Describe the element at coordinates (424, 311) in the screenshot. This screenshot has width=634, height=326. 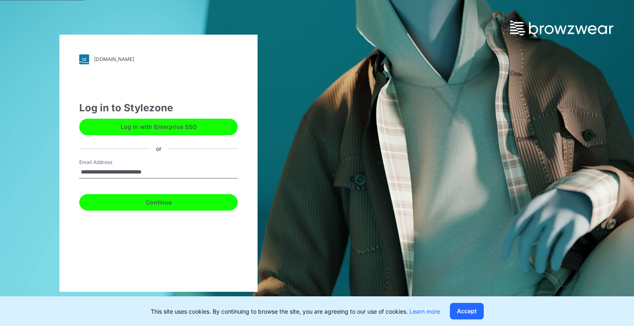
I see `a: Learn more` at that location.